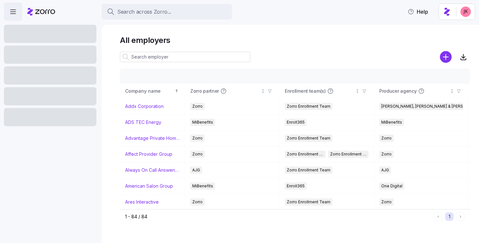 The image size is (479, 243). Describe the element at coordinates (152, 138) in the screenshot. I see `a: Advantage Private Home Care` at that location.